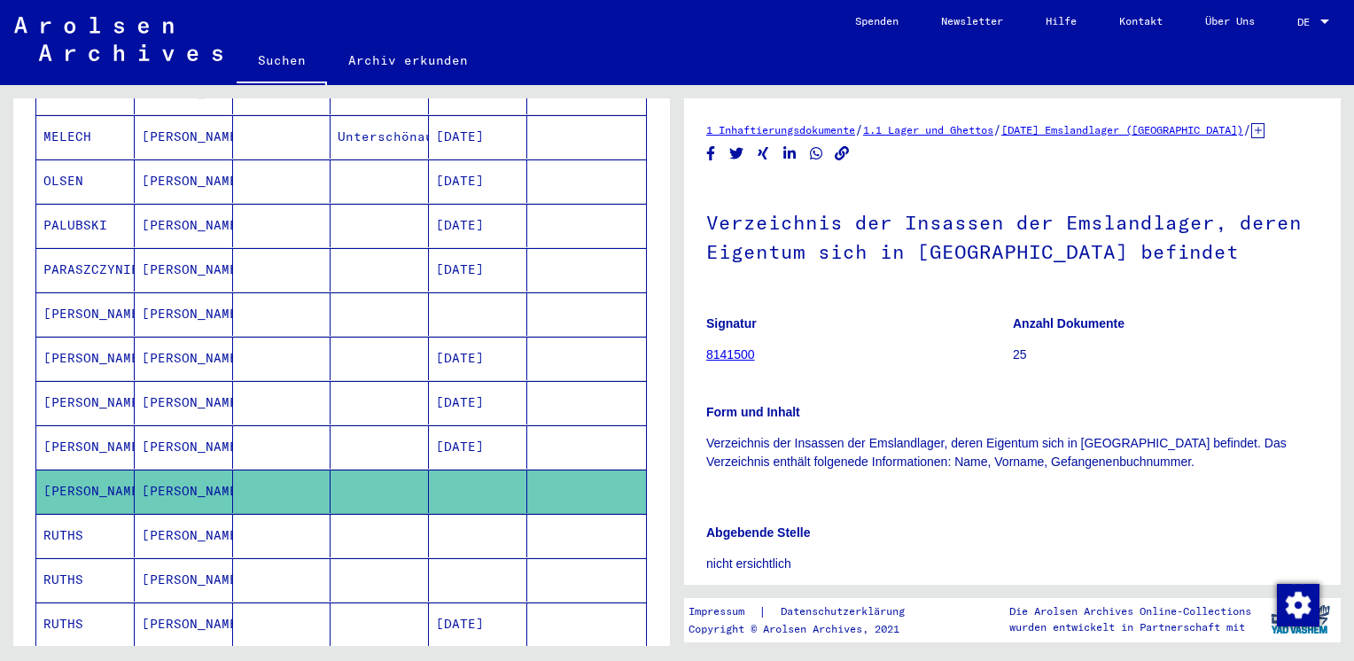 The width and height of the screenshot is (1354, 661). I want to click on mat-cell: PARASZCZYNIEC, so click(85, 269).